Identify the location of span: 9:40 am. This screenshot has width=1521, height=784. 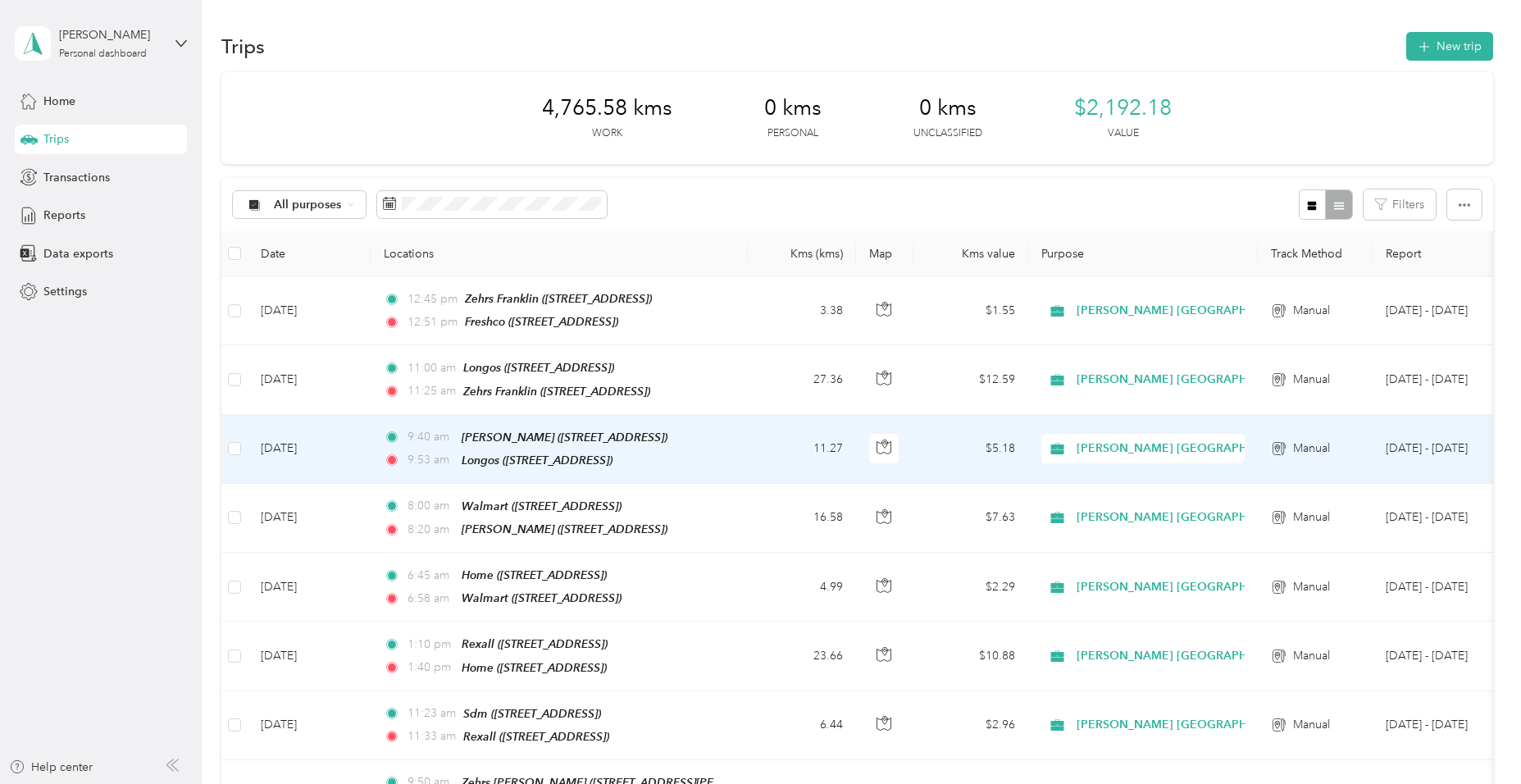
(430, 437).